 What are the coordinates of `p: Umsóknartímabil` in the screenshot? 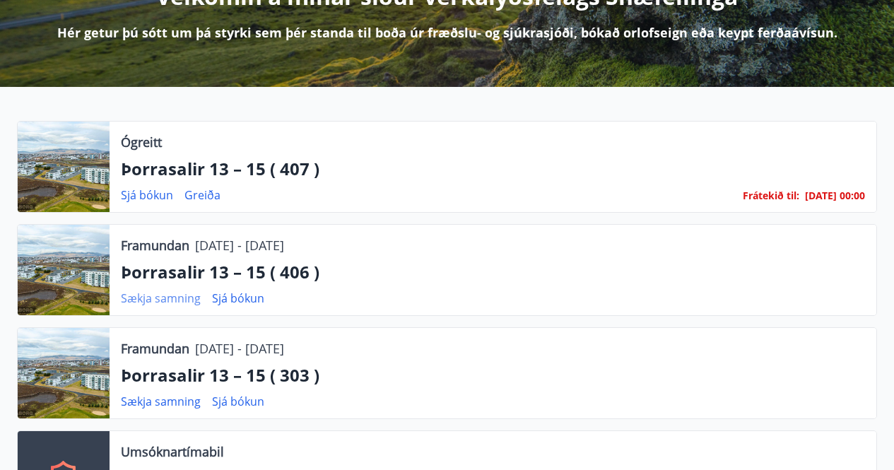 It's located at (172, 451).